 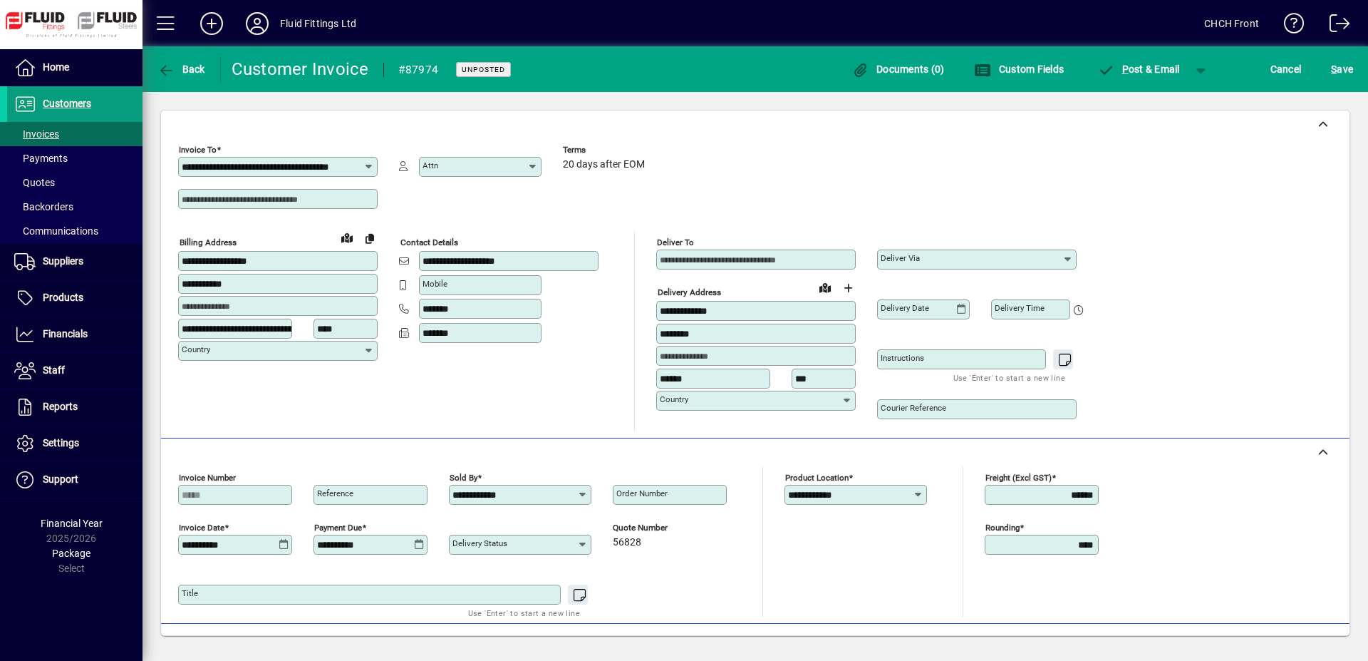 What do you see at coordinates (63, 297) in the screenshot?
I see `span: Products` at bounding box center [63, 297].